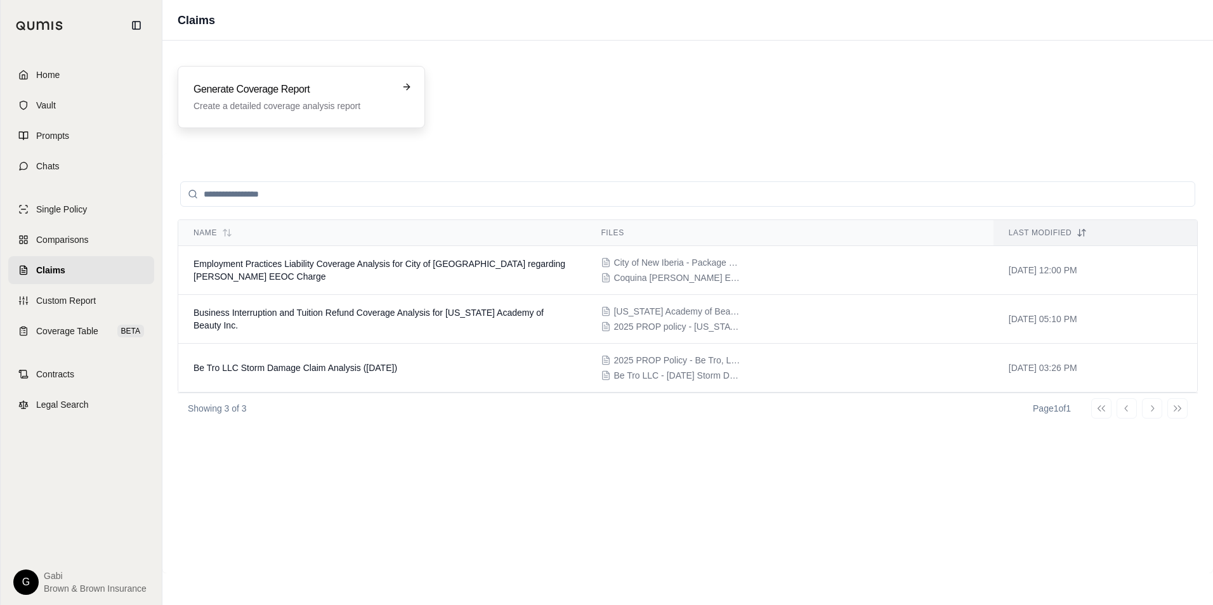  What do you see at coordinates (81, 209) in the screenshot?
I see `a: Single Policy` at bounding box center [81, 209].